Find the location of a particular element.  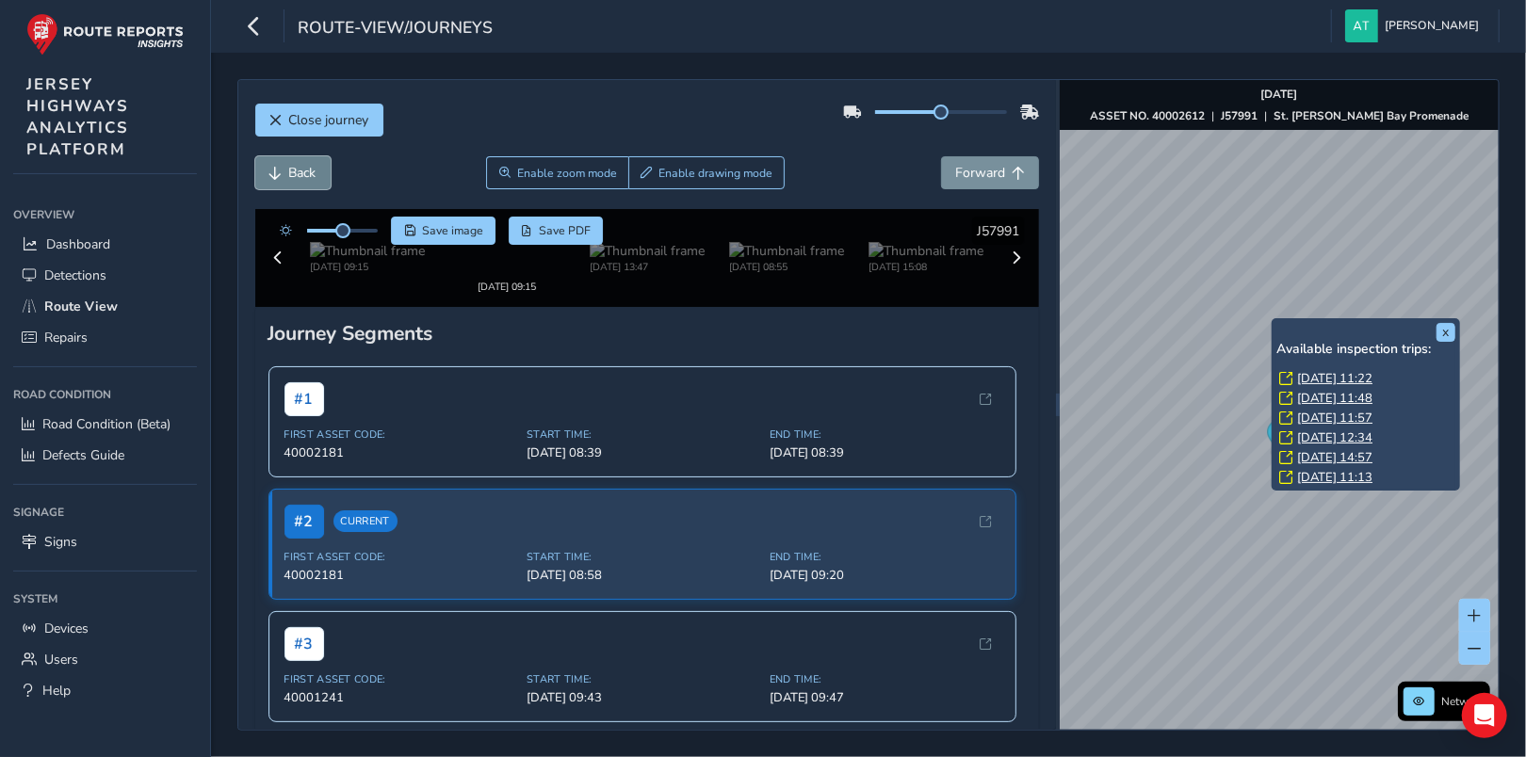

span: JERSEY HIGHWAYS ANALYTICS PLATFORM is located at coordinates (77, 117).